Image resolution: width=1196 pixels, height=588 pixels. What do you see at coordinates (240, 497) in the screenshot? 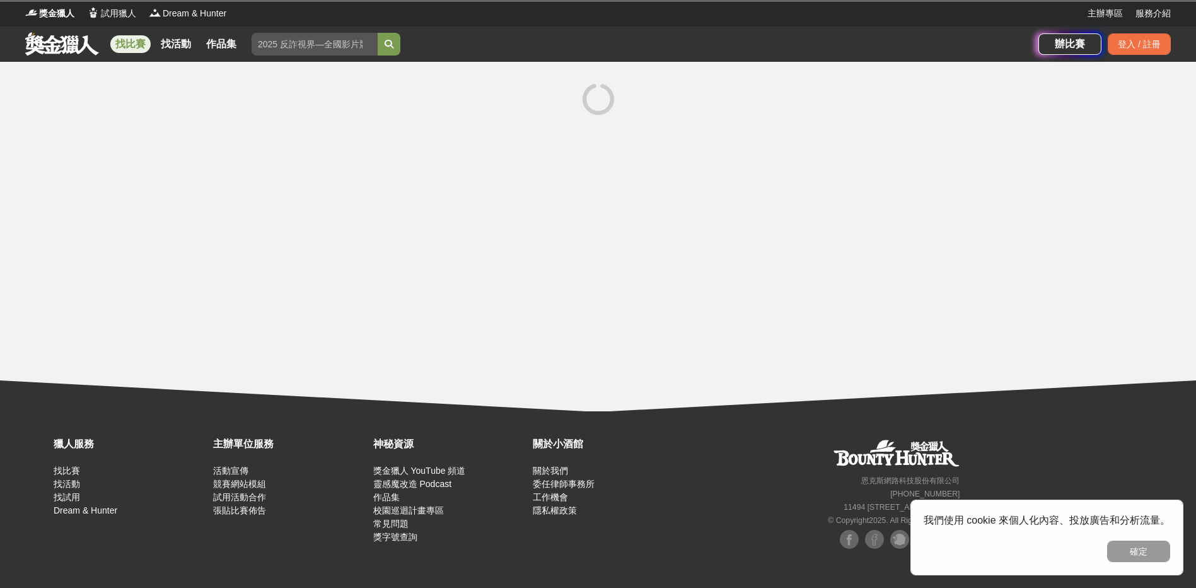
I see `a: 試用活動合作` at bounding box center [240, 497].